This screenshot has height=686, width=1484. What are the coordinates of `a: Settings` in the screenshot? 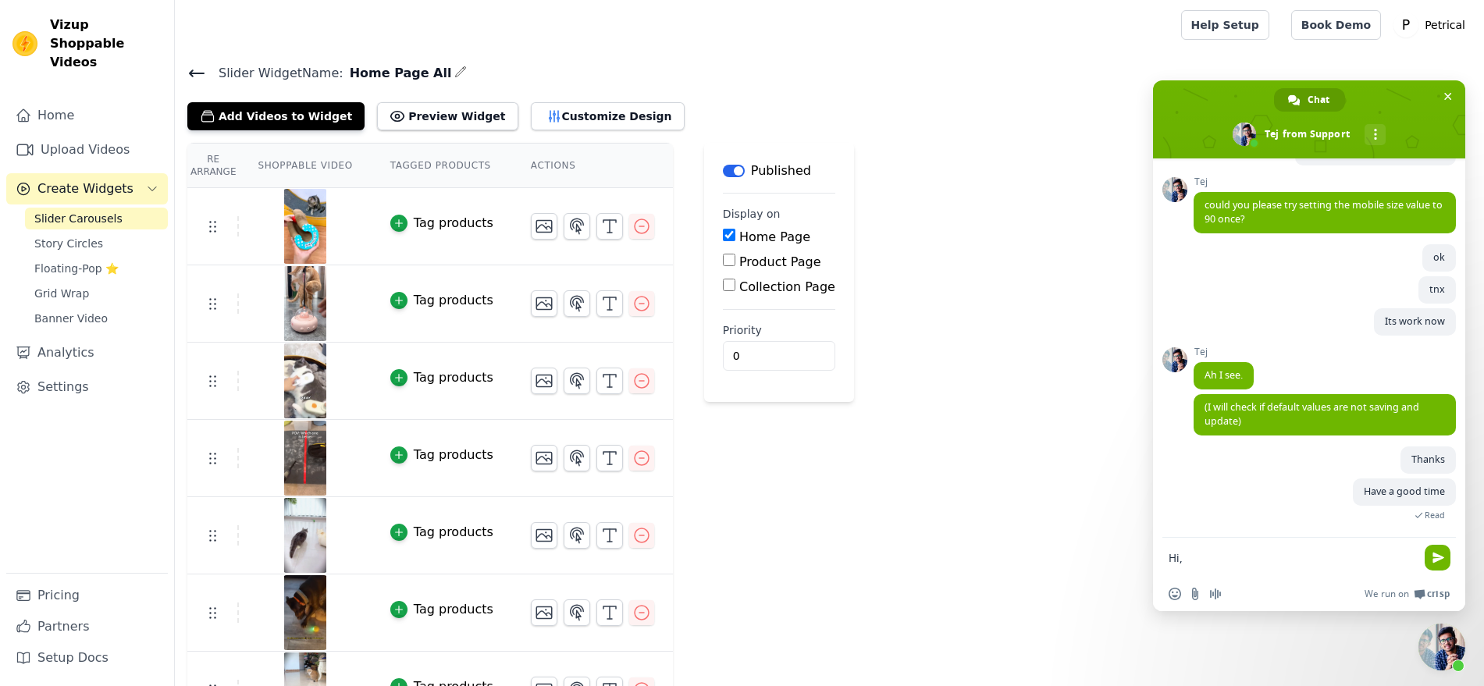 It's located at (87, 387).